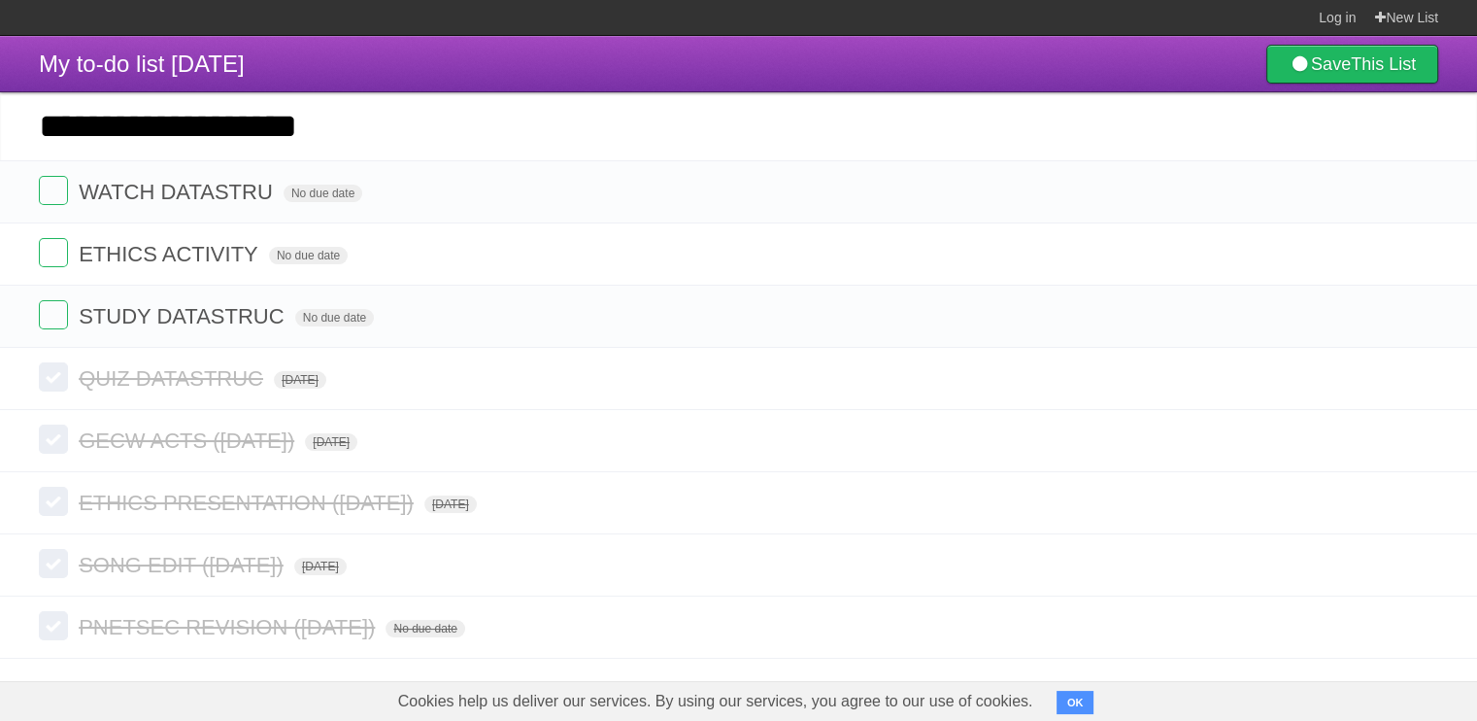  What do you see at coordinates (716, 701) in the screenshot?
I see `span: Cookies help us deliver our services. By using our services, you agree to our use of cookies.` at bounding box center [716, 701].